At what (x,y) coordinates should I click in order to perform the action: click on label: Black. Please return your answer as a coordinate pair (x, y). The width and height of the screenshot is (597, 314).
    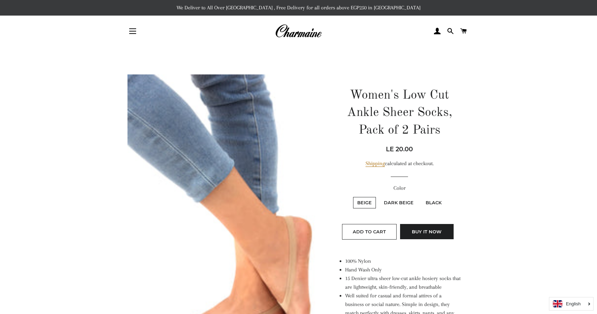
    Looking at the image, I should click on (434, 202).